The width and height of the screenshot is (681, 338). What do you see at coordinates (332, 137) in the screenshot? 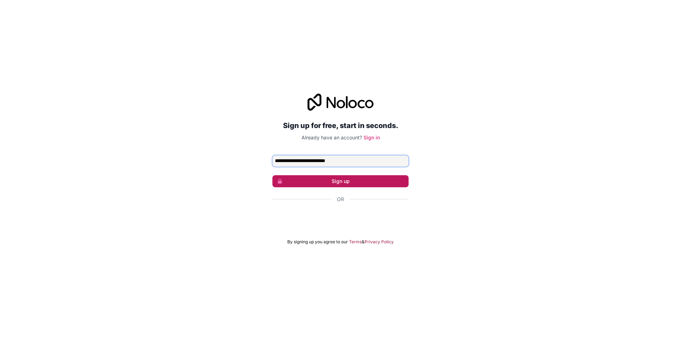
I see `span: Already have an account?` at bounding box center [332, 137].